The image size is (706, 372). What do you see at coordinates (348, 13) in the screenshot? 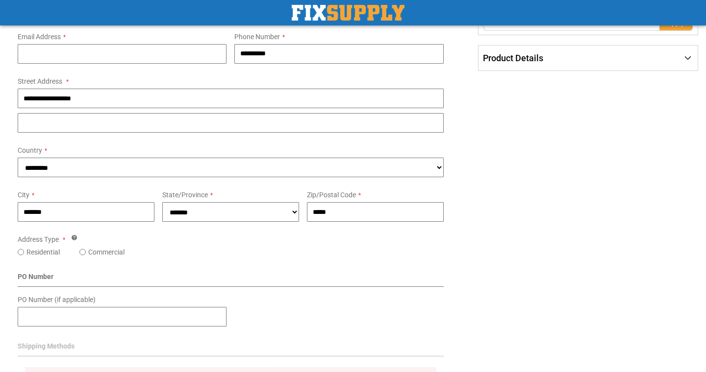
I see `img: Fix Industrial Supply` at bounding box center [348, 13].